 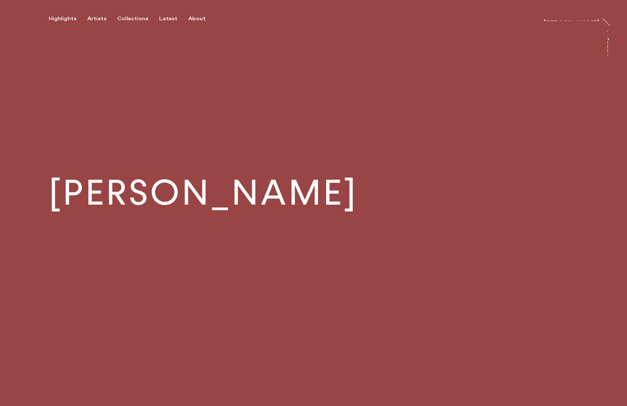 I want to click on button: Latest, so click(x=174, y=19).